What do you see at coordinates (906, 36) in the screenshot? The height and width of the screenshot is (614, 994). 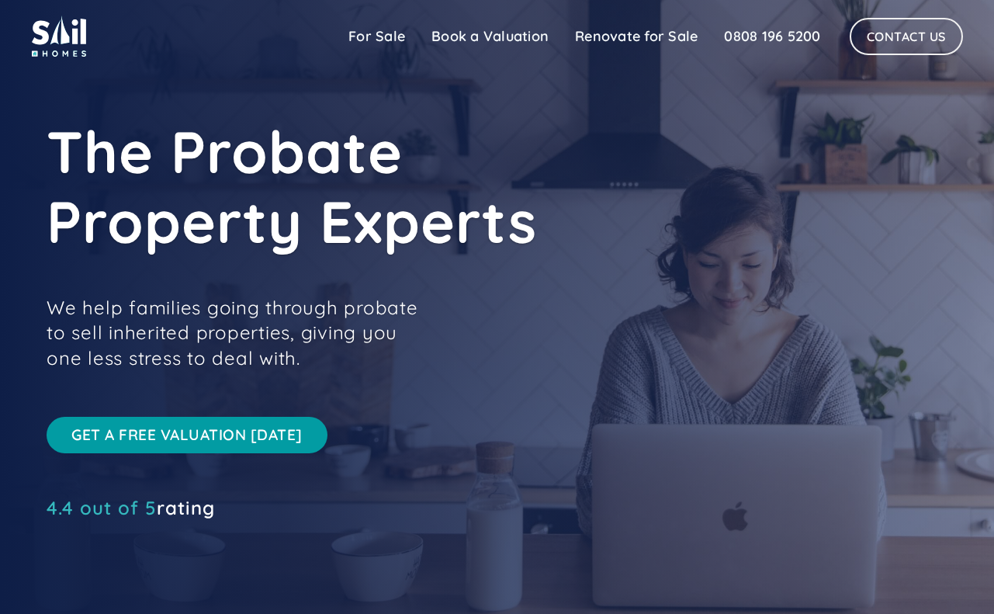 I see `a: Contact Us` at bounding box center [906, 36].